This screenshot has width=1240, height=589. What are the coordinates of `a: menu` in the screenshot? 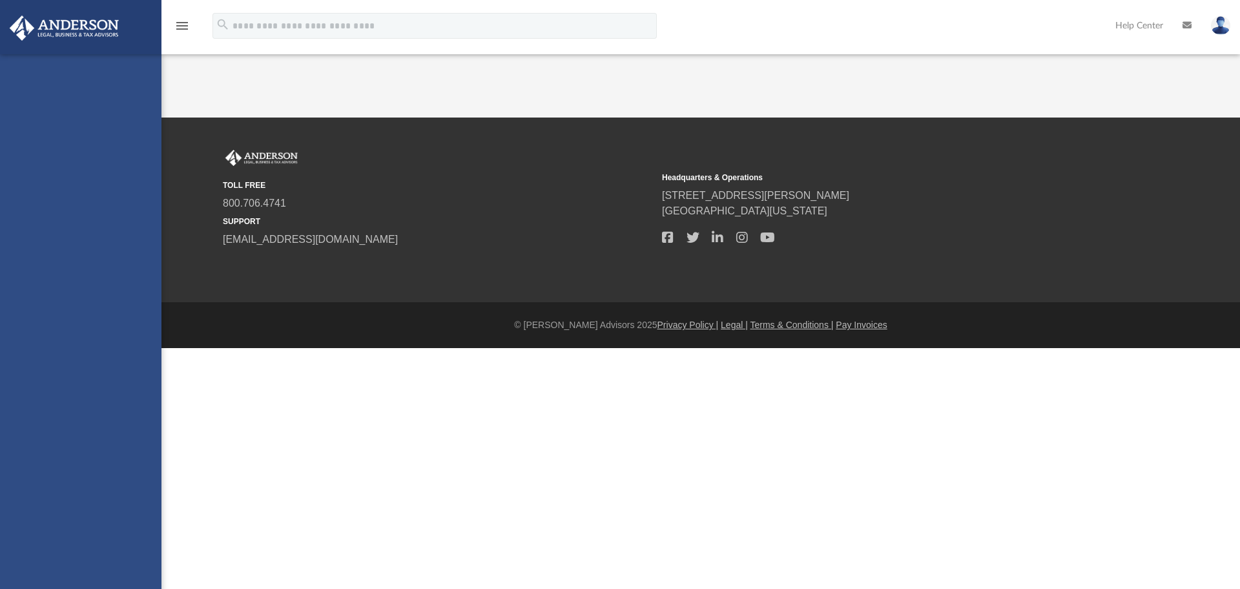 It's located at (182, 29).